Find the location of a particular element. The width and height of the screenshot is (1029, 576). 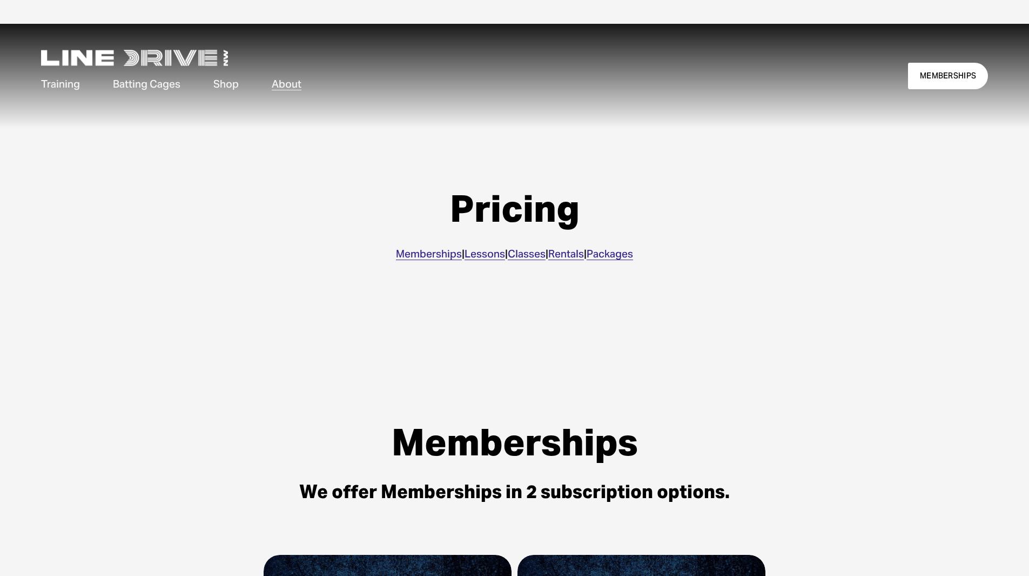

a: Lessons is located at coordinates (485, 253).